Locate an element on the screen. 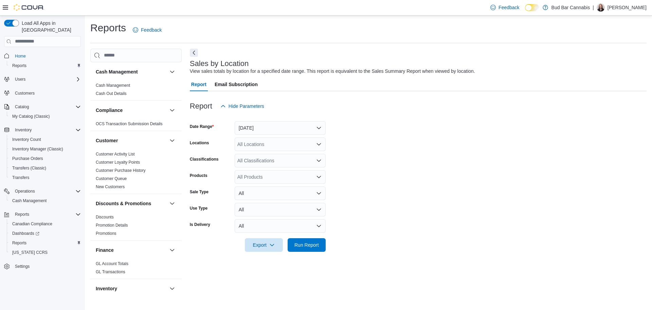 The height and width of the screenshot is (310, 652). button: Export is located at coordinates (264, 245).